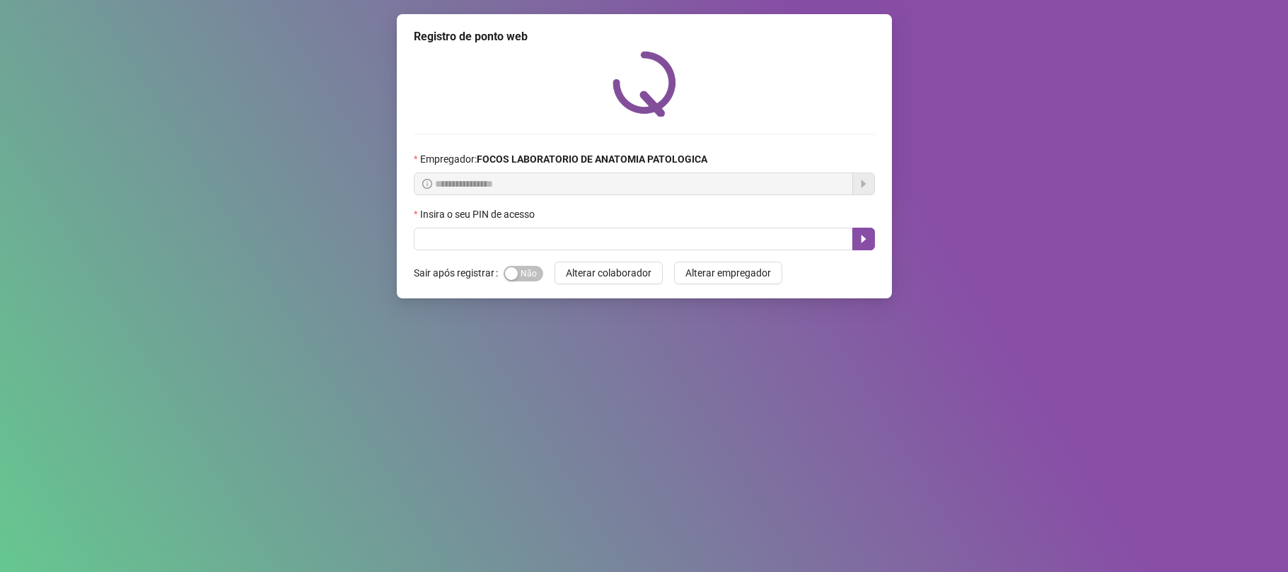 This screenshot has height=572, width=1288. I want to click on span: caret-right, so click(864, 239).